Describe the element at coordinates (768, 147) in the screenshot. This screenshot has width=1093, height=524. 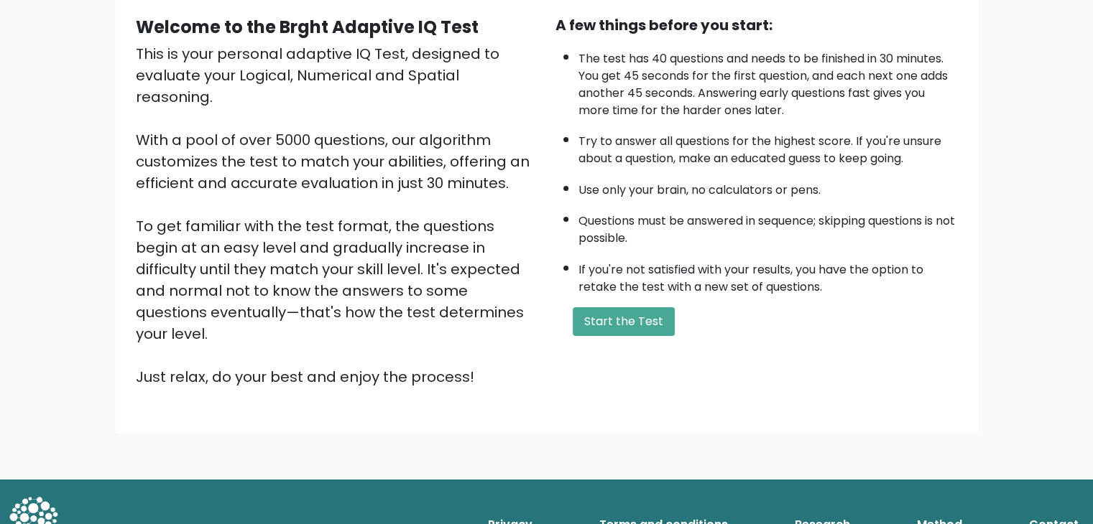
I see `li: Try to answer all questions for the highest score. If you're unsure about a question, make an edu...` at that location.